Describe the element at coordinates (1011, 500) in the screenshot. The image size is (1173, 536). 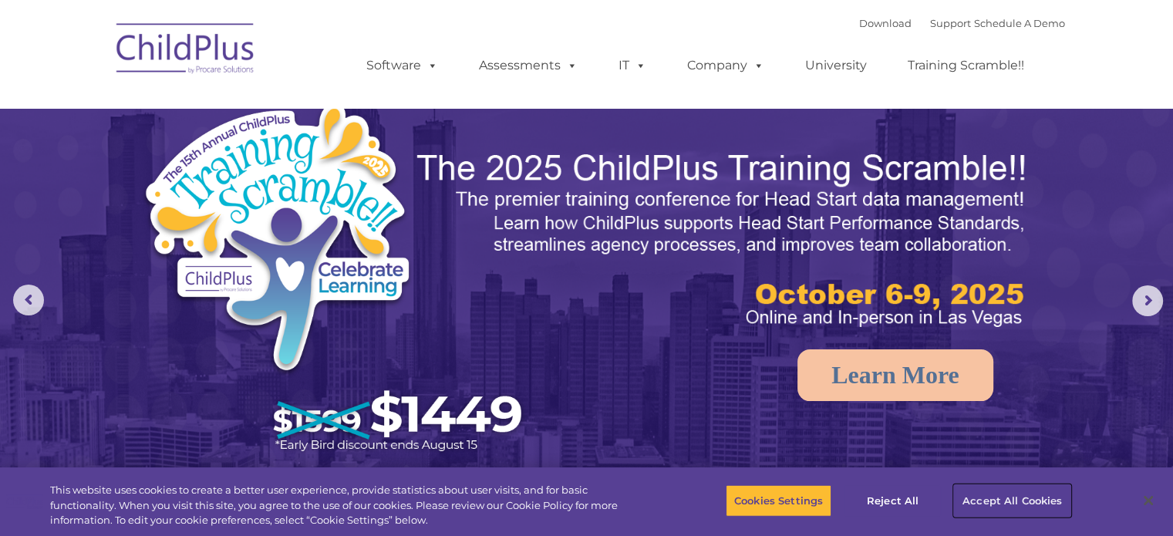
I see `button: Accept All Cookies` at that location.